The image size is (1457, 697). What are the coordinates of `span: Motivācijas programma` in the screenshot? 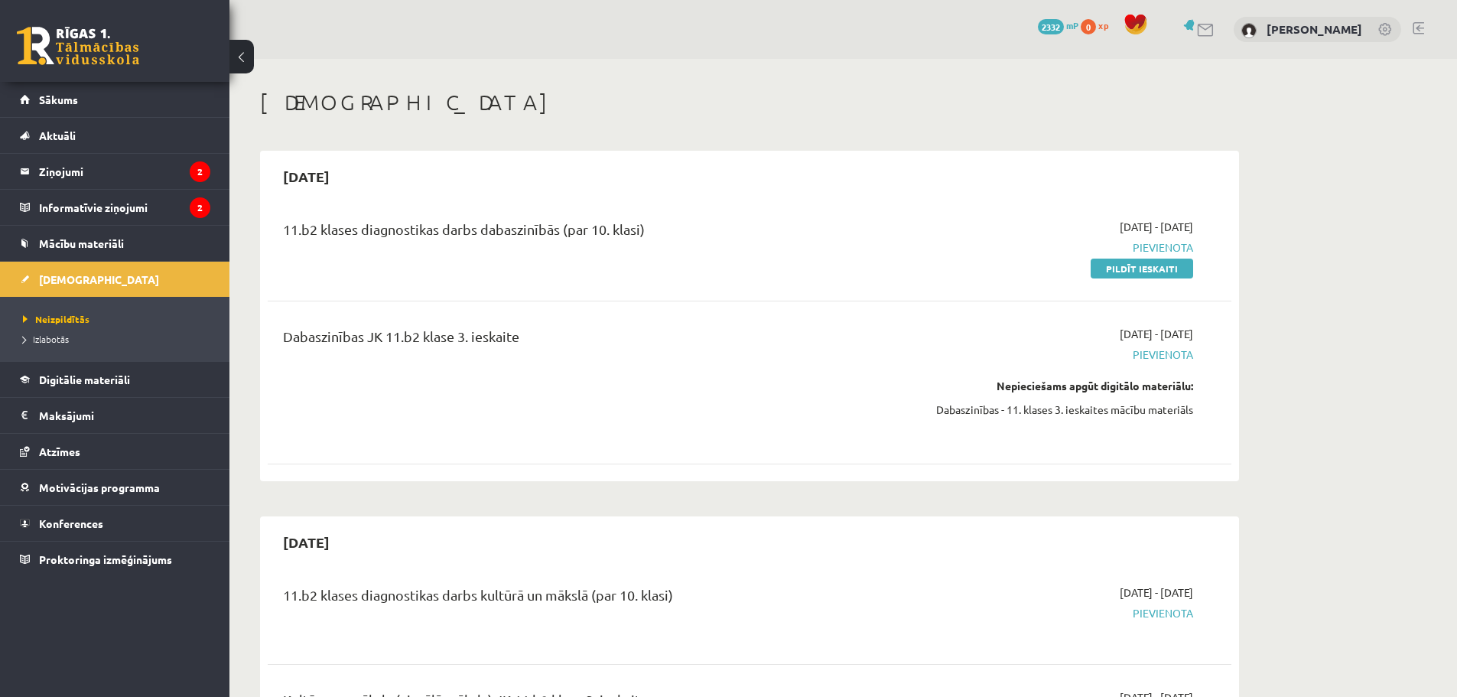 It's located at (99, 487).